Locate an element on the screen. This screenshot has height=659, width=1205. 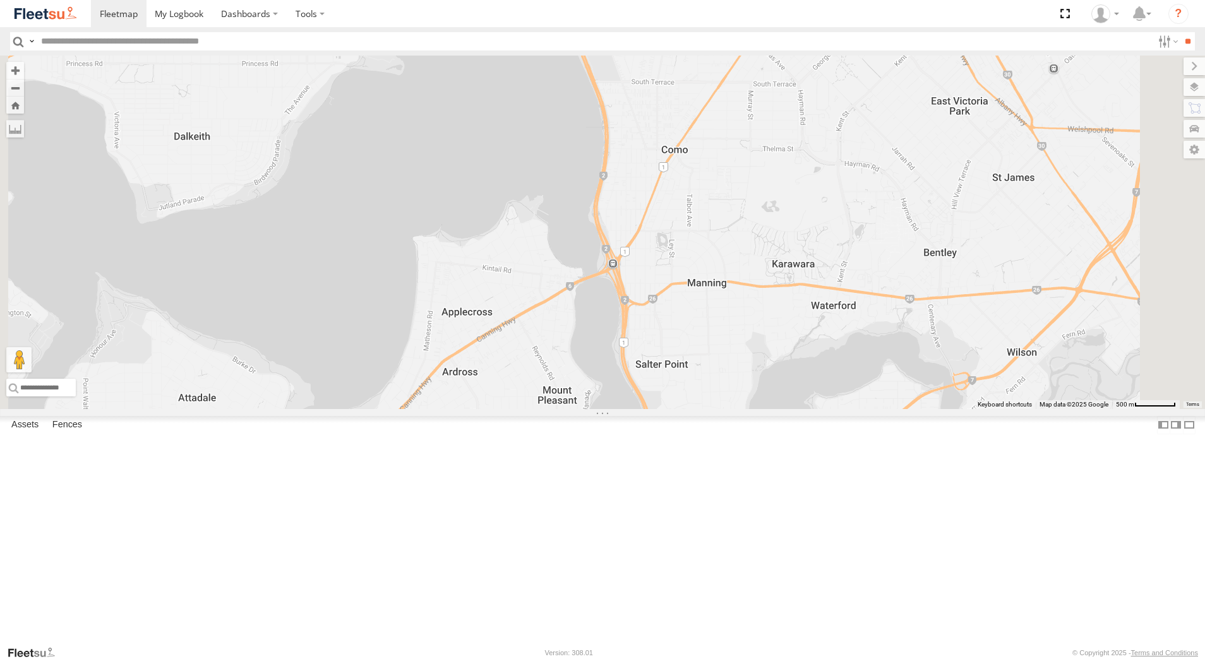
label: Dock Summary Table to the Left is located at coordinates (1163, 425).